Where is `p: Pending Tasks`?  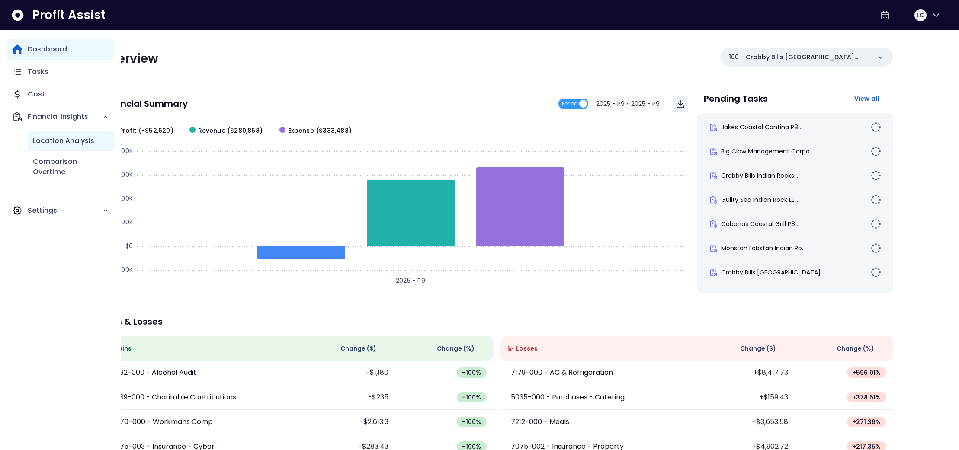
p: Pending Tasks is located at coordinates (736, 99).